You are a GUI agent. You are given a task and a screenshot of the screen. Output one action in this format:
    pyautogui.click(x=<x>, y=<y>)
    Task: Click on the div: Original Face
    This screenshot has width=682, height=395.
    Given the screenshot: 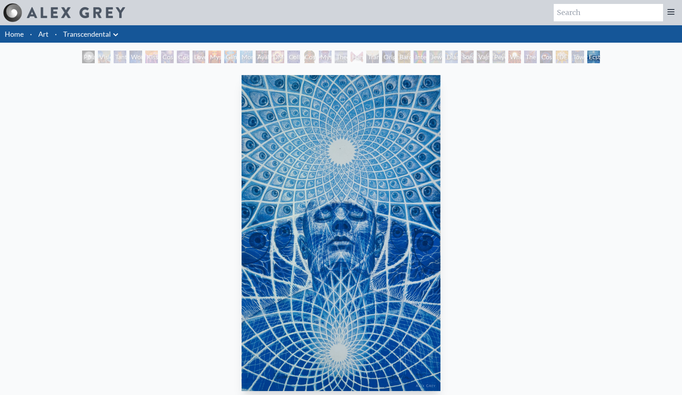 What is the action you would take?
    pyautogui.click(x=389, y=57)
    